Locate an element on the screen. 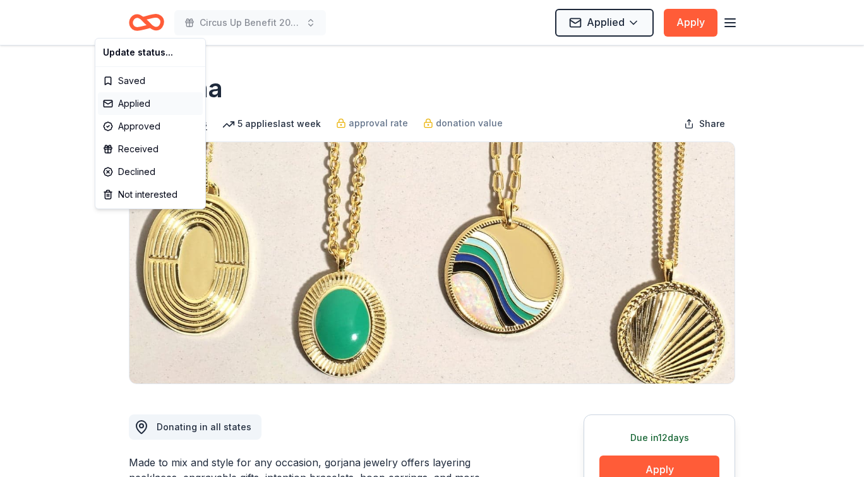 The width and height of the screenshot is (864, 477). div: Applied is located at coordinates (150, 104).